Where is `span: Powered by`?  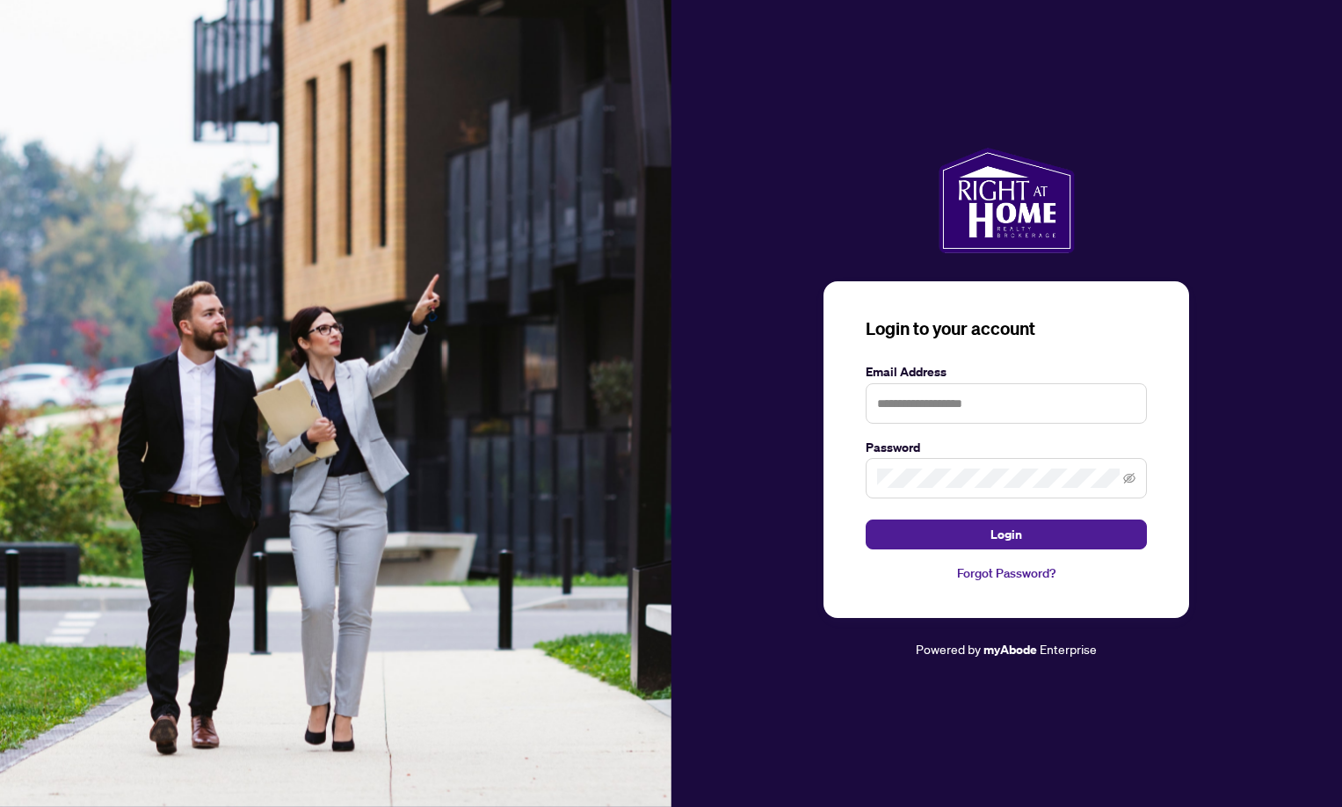 span: Powered by is located at coordinates (948, 648).